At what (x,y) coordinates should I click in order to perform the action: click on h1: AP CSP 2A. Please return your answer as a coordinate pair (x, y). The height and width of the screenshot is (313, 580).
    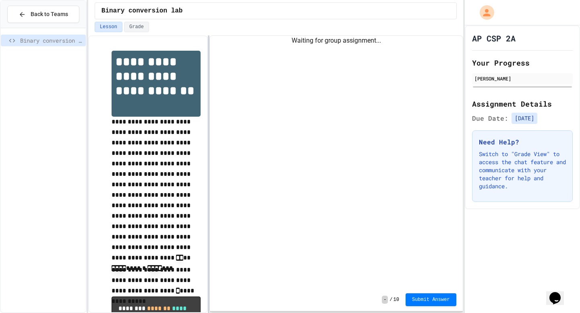
    Looking at the image, I should click on (494, 38).